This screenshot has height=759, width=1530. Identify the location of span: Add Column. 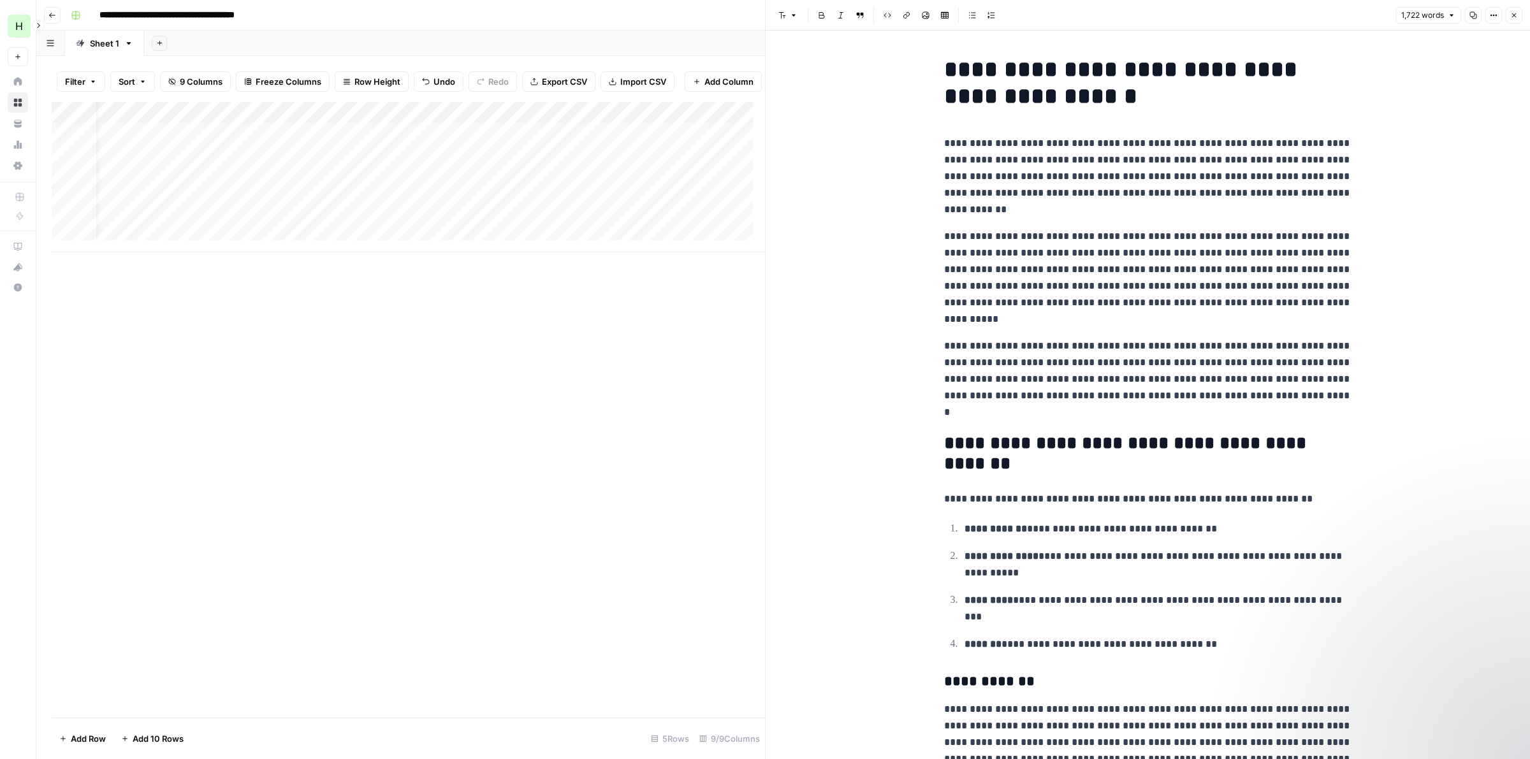
(729, 82).